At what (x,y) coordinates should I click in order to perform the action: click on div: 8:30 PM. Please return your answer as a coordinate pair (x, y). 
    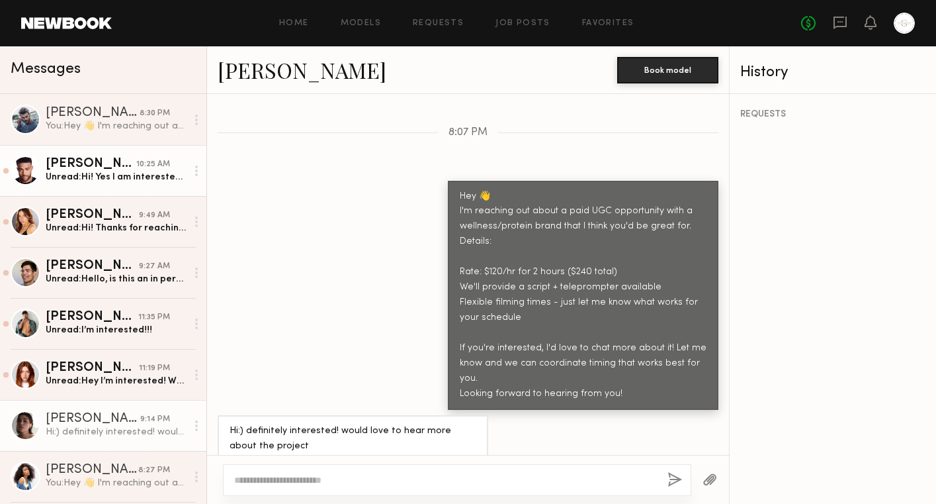
    Looking at the image, I should click on (155, 113).